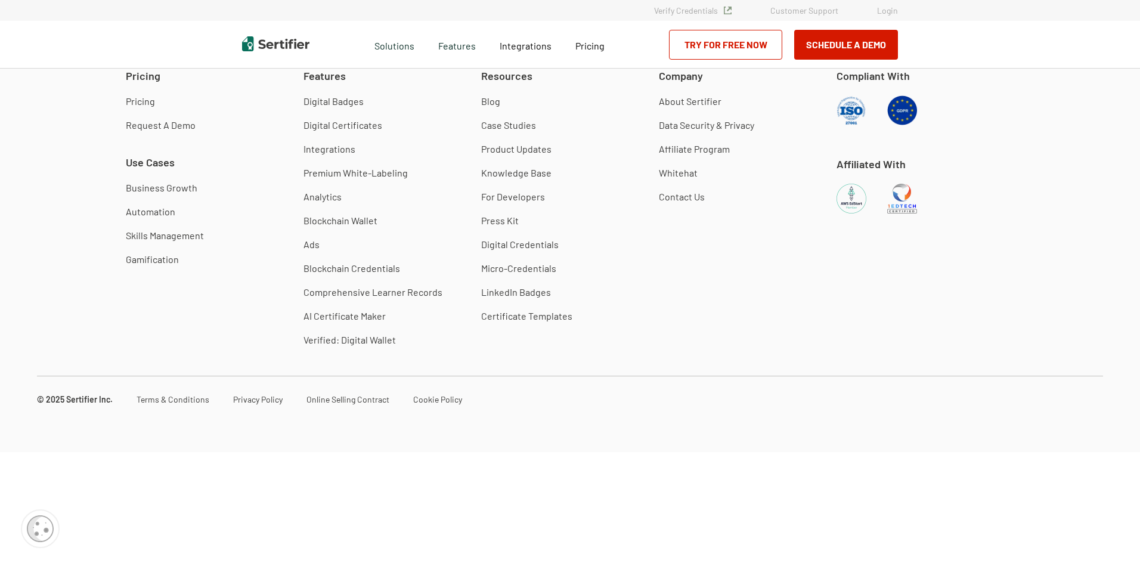 The image size is (1140, 569). I want to click on span: Solutions, so click(394, 44).